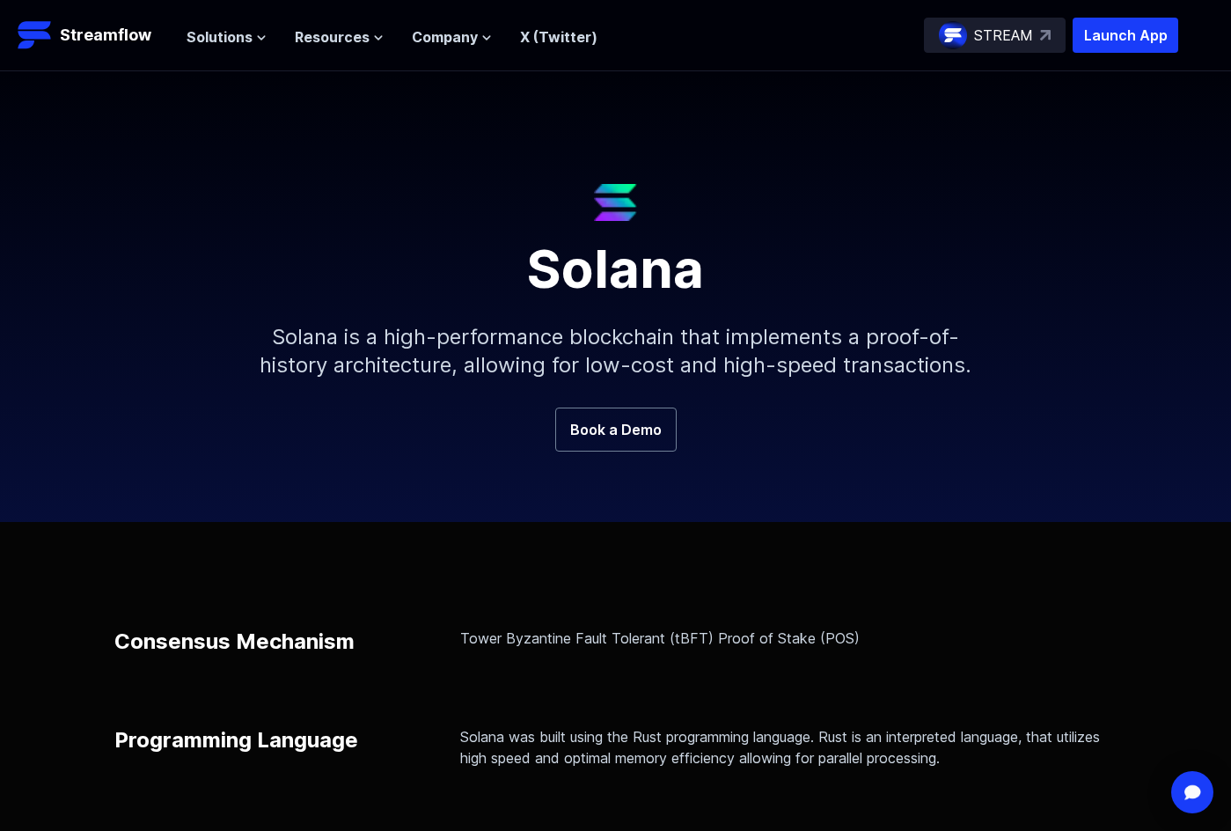 This screenshot has width=1231, height=831. What do you see at coordinates (1003, 35) in the screenshot?
I see `p: STREAM` at bounding box center [1003, 35].